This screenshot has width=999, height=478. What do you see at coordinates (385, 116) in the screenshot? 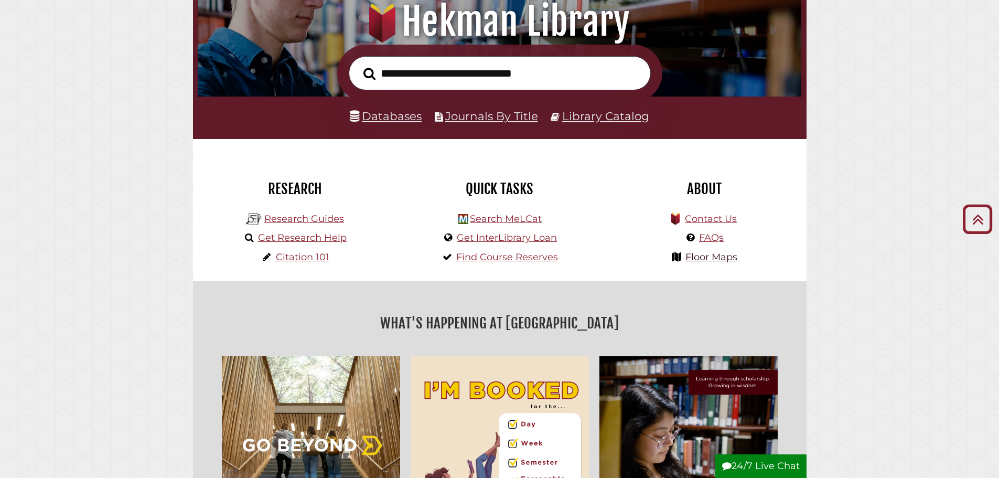
I see `a: Databases` at bounding box center [385, 116].